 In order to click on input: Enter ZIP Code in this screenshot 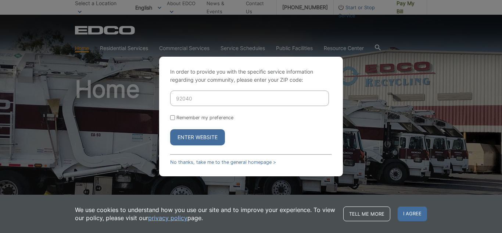, I will do `click(249, 98)`.